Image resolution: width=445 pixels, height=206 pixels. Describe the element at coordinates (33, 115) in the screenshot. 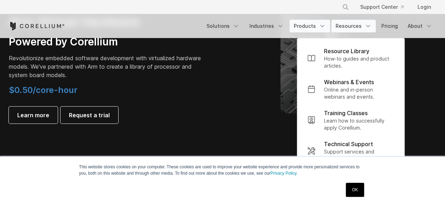

I see `span: Learn more` at that location.